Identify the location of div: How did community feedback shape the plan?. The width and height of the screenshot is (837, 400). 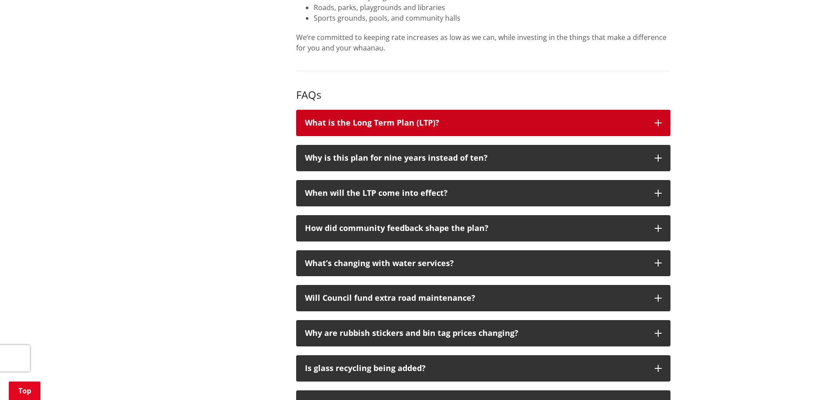
(475, 228).